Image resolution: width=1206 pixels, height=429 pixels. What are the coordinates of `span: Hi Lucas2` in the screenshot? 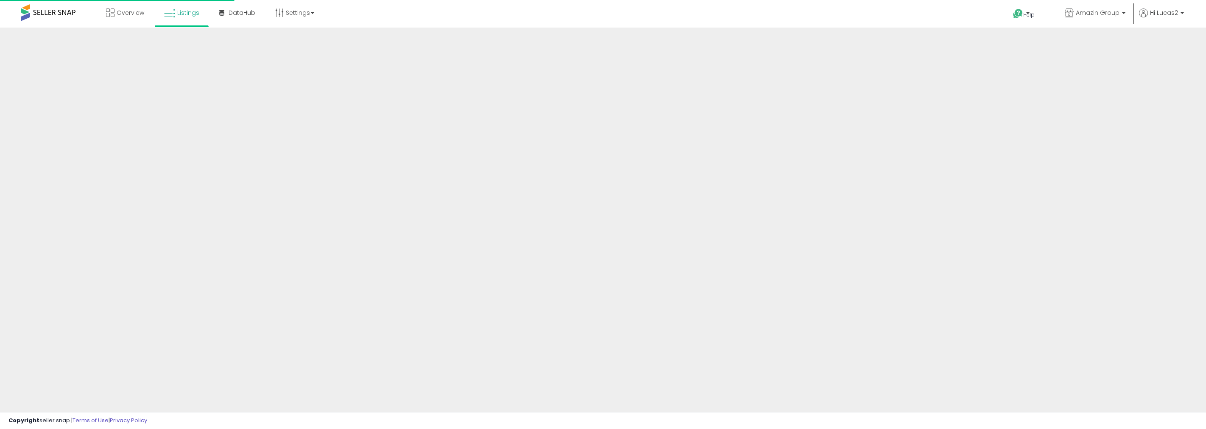 It's located at (1164, 13).